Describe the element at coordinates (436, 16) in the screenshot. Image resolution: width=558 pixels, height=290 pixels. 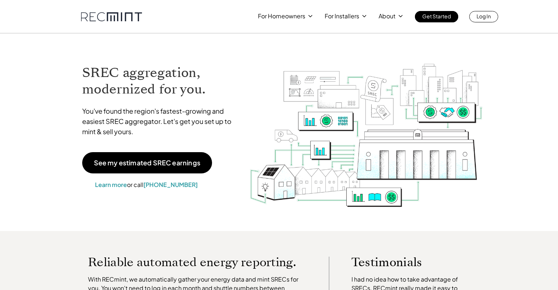
I see `p: Get Started` at that location.